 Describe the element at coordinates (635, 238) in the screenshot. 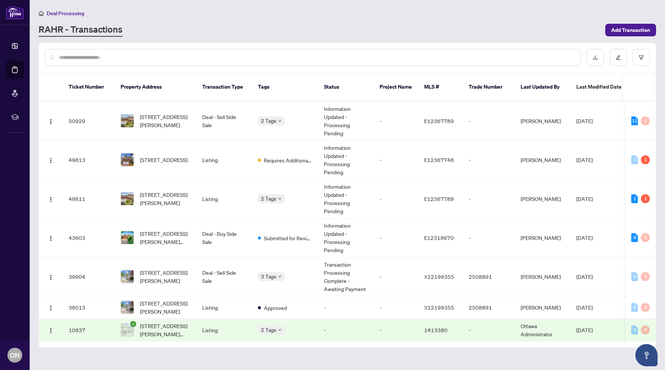

I see `div: 9` at that location.